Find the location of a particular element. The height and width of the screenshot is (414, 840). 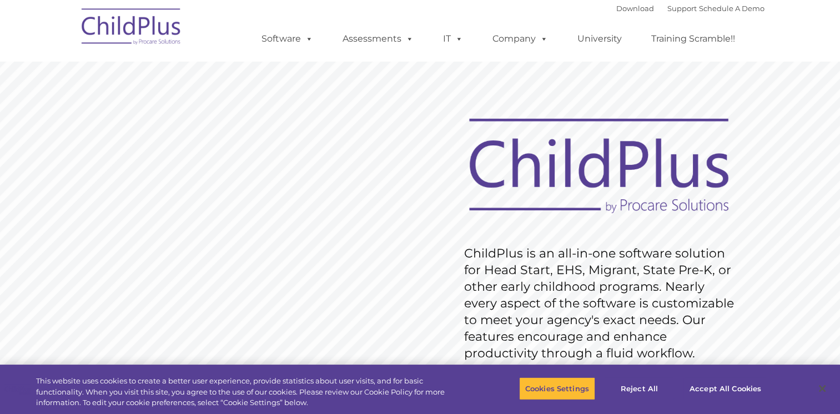

button: Close is located at coordinates (822, 388).